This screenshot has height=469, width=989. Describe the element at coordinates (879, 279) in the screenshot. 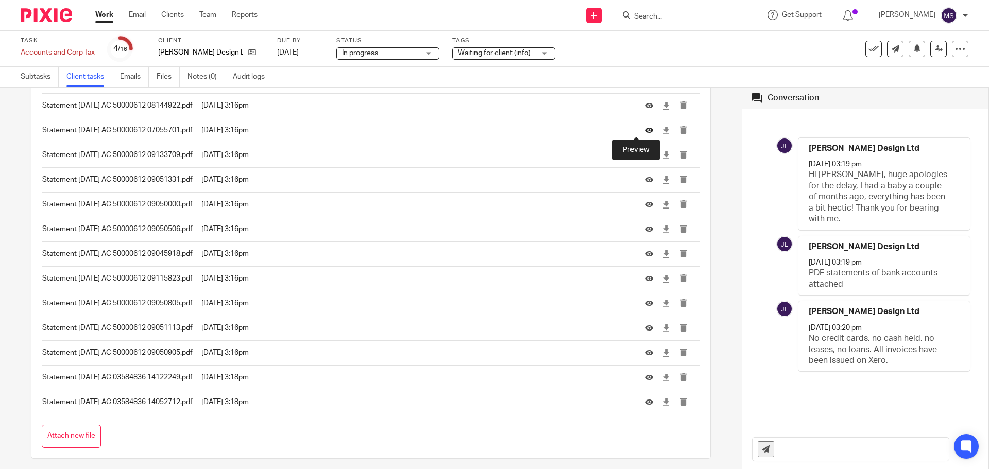

I see `p: PDF statements of bank accounts attached` at that location.